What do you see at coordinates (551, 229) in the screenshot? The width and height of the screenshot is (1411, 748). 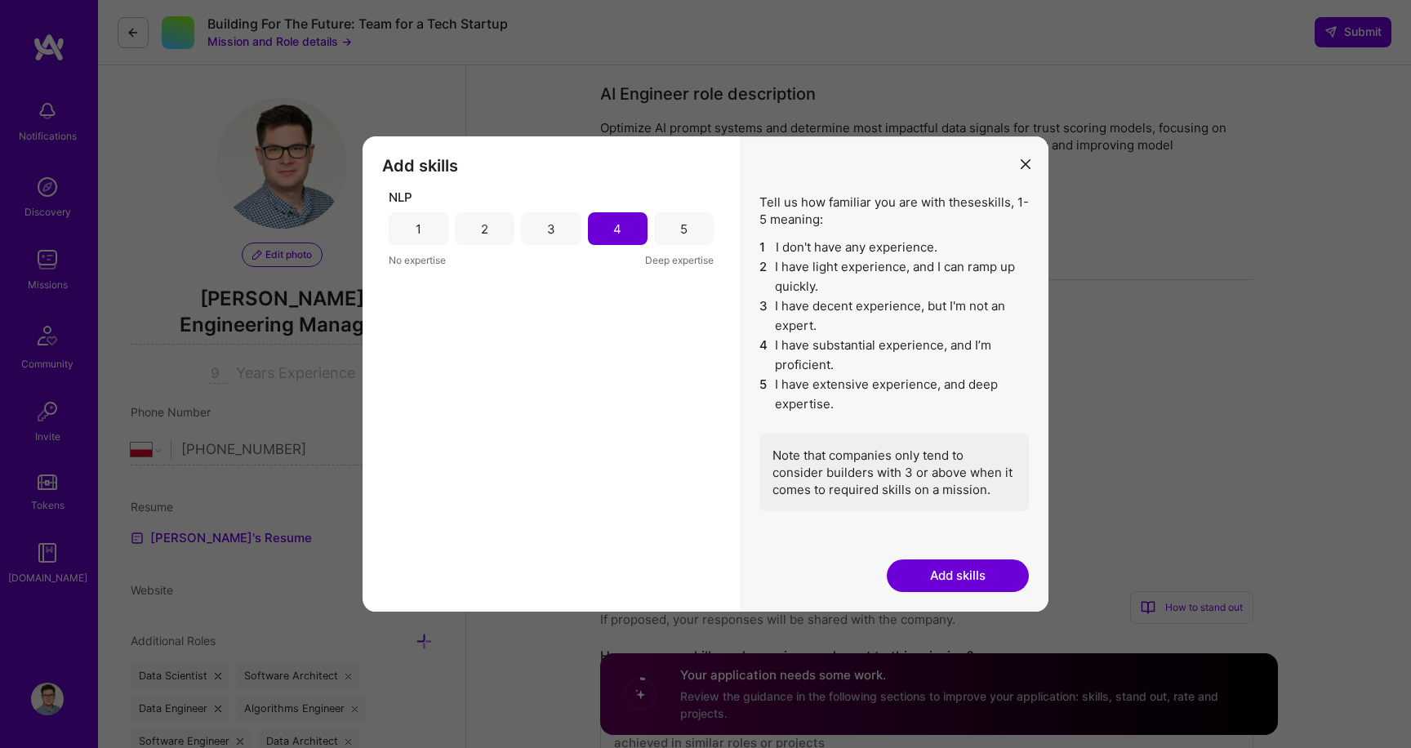 I see `div: 3` at bounding box center [551, 229].